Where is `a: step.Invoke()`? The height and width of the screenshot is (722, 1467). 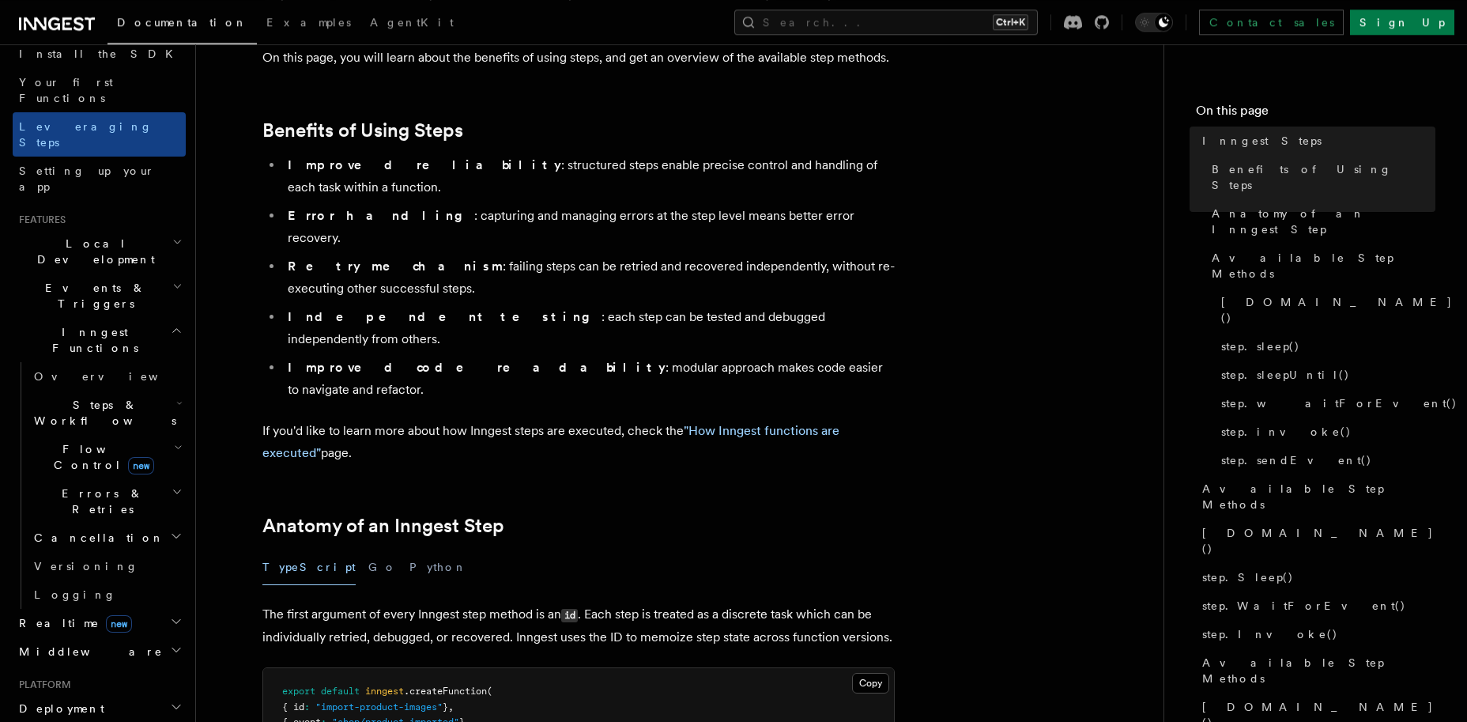 a: step.Invoke() is located at coordinates (1316, 634).